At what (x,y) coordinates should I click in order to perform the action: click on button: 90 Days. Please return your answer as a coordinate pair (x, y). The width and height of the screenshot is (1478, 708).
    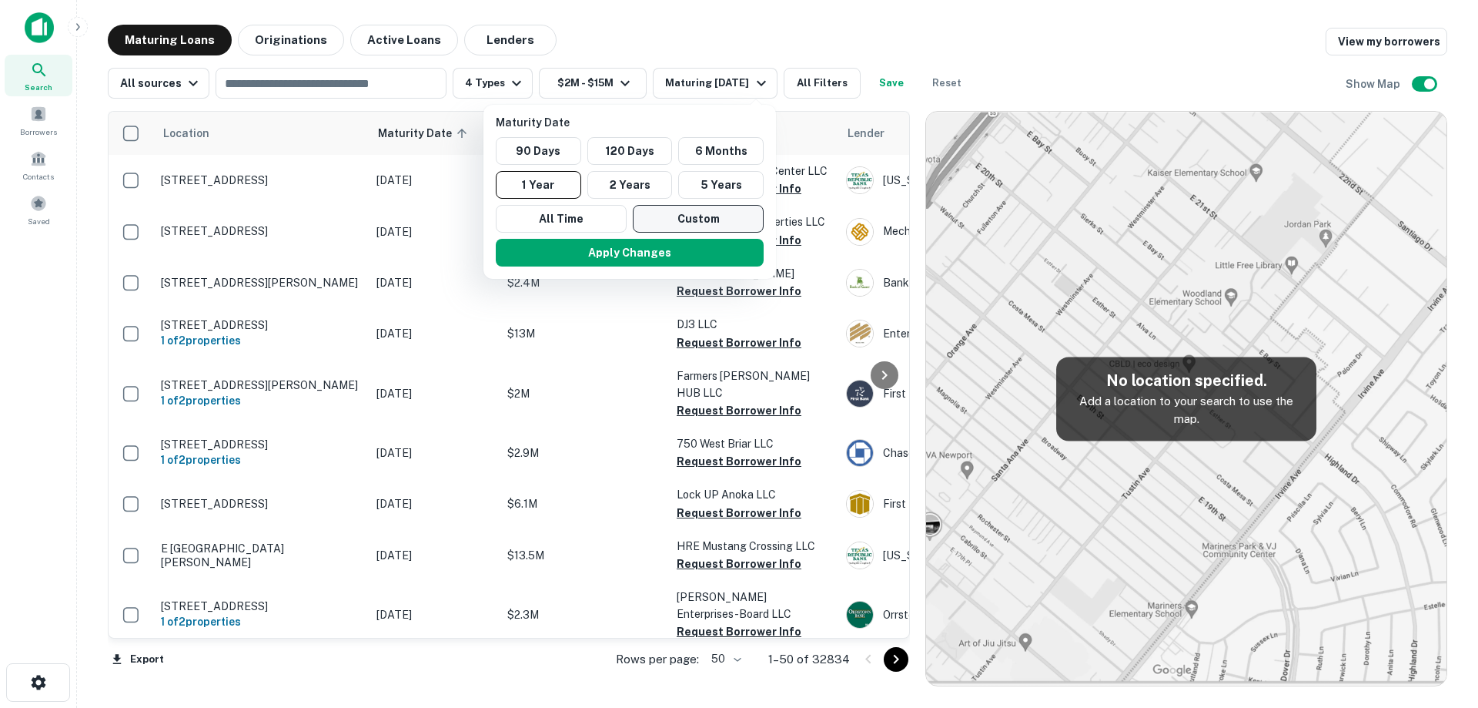
    Looking at the image, I should click on (538, 151).